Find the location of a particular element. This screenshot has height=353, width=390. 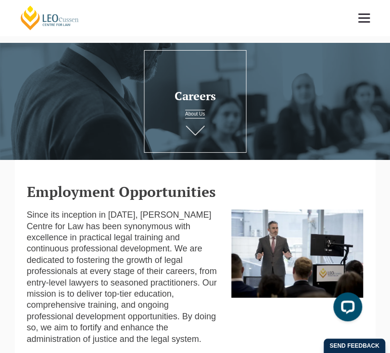

button: Open LiveChat chat widget is located at coordinates (22, 18).